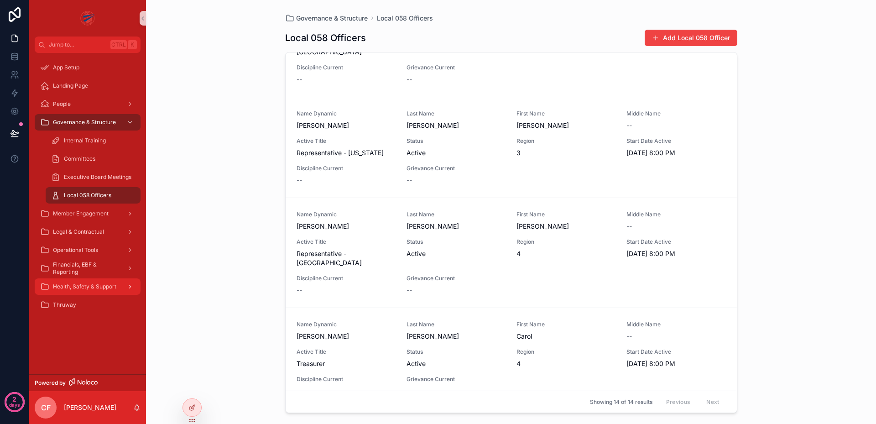 Image resolution: width=876 pixels, height=424 pixels. What do you see at coordinates (50, 383) in the screenshot?
I see `span: Powered by` at bounding box center [50, 383].